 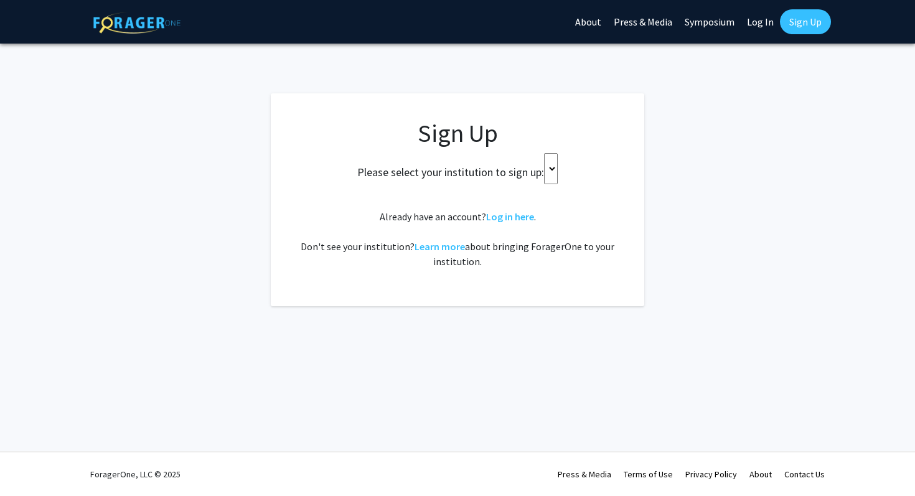 I want to click on a: Sign Up, so click(x=806, y=22).